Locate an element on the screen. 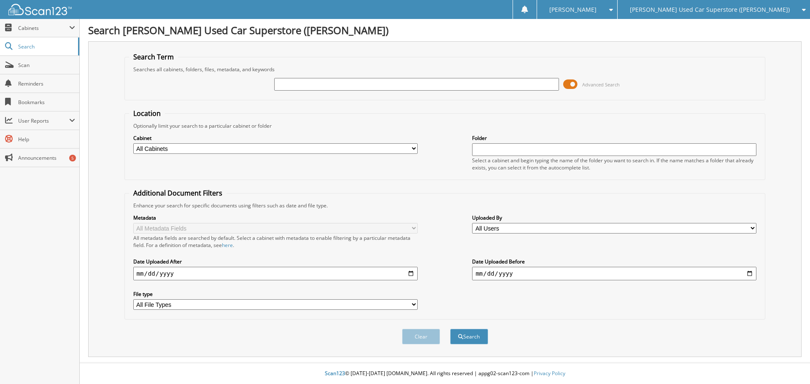  label: Date Uploaded After is located at coordinates (276, 262).